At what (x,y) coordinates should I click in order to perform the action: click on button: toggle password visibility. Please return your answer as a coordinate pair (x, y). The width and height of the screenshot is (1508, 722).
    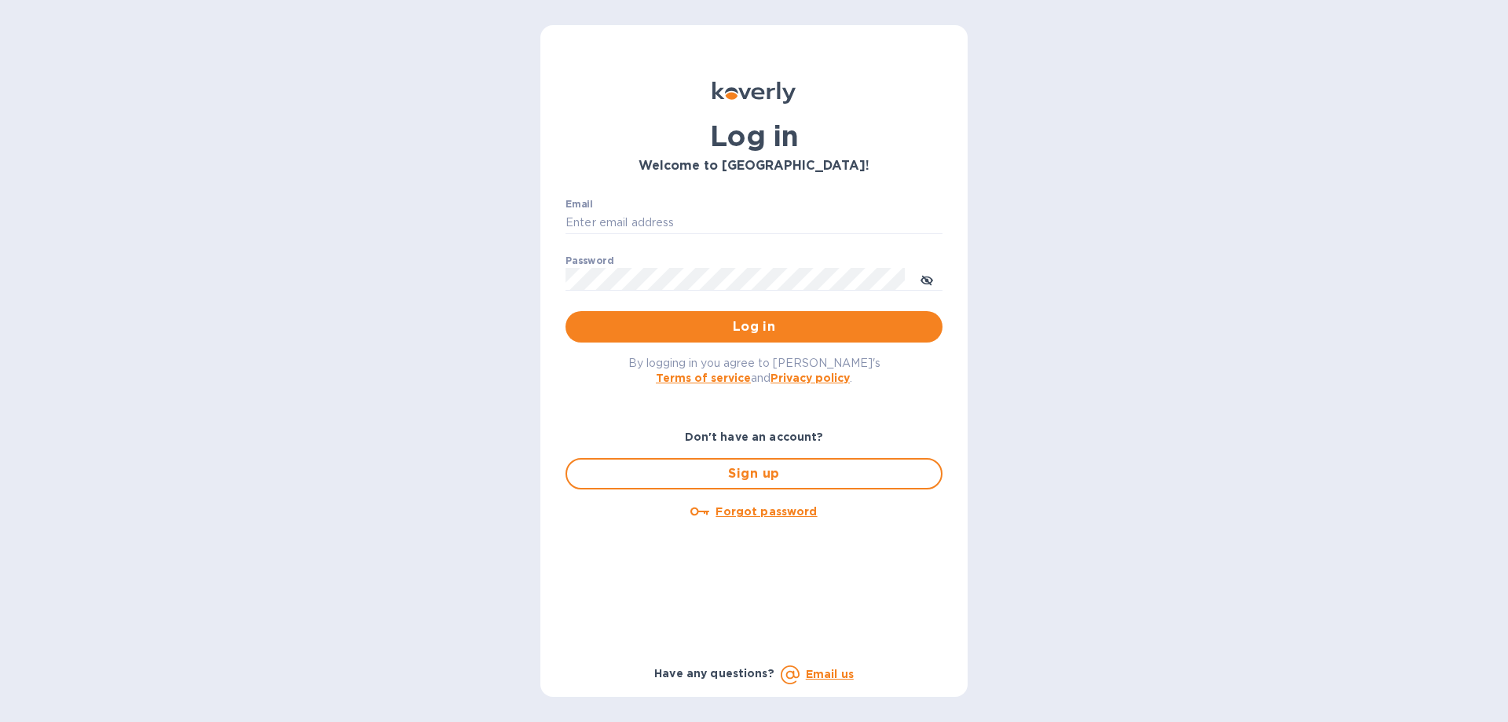
    Looking at the image, I should click on (927, 279).